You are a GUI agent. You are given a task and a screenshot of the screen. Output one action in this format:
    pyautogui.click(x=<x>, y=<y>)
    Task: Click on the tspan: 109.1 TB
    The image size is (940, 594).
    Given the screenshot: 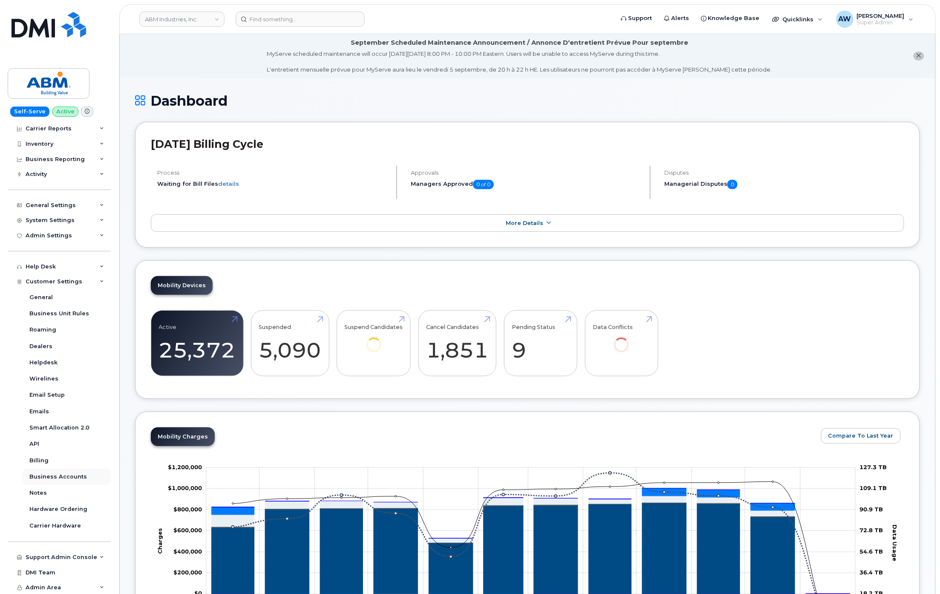 What is the action you would take?
    pyautogui.click(x=874, y=488)
    